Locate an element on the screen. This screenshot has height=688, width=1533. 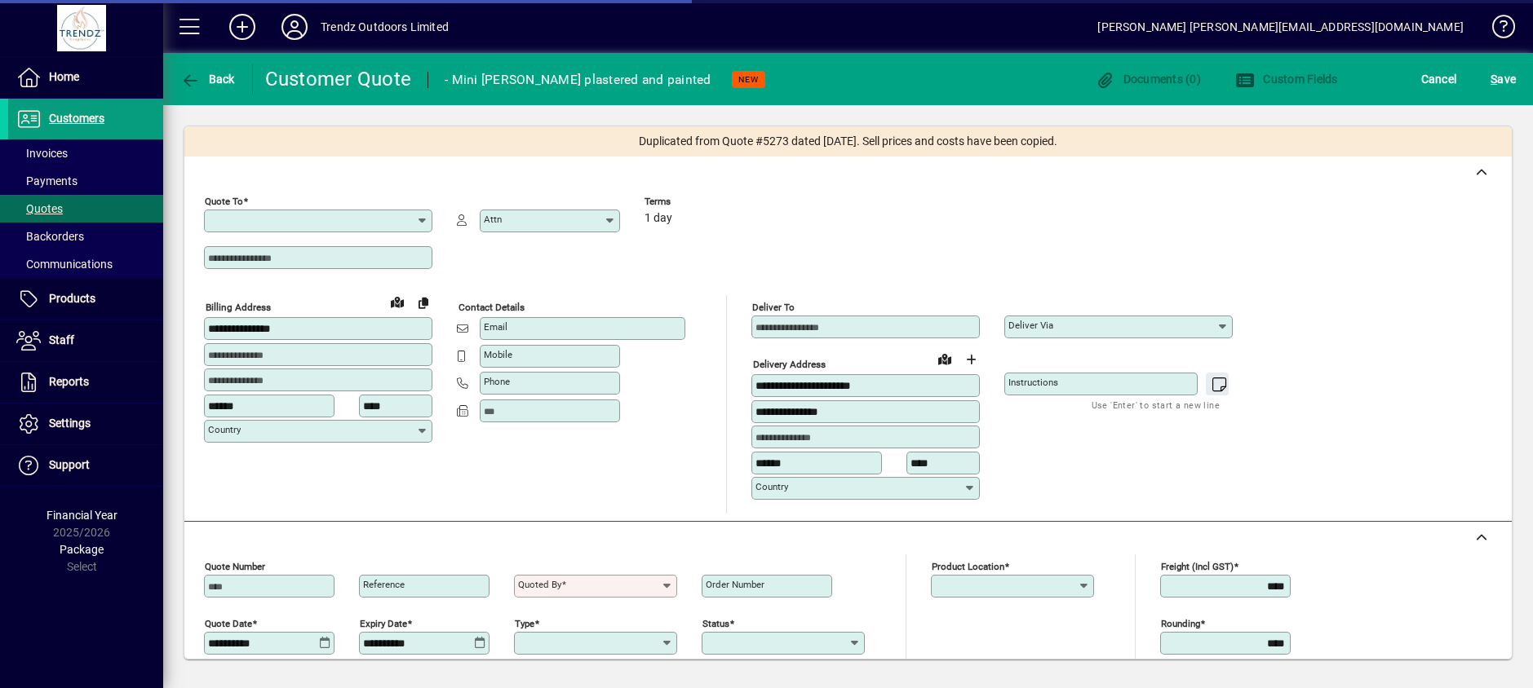
span: ave is located at coordinates (1502, 79).